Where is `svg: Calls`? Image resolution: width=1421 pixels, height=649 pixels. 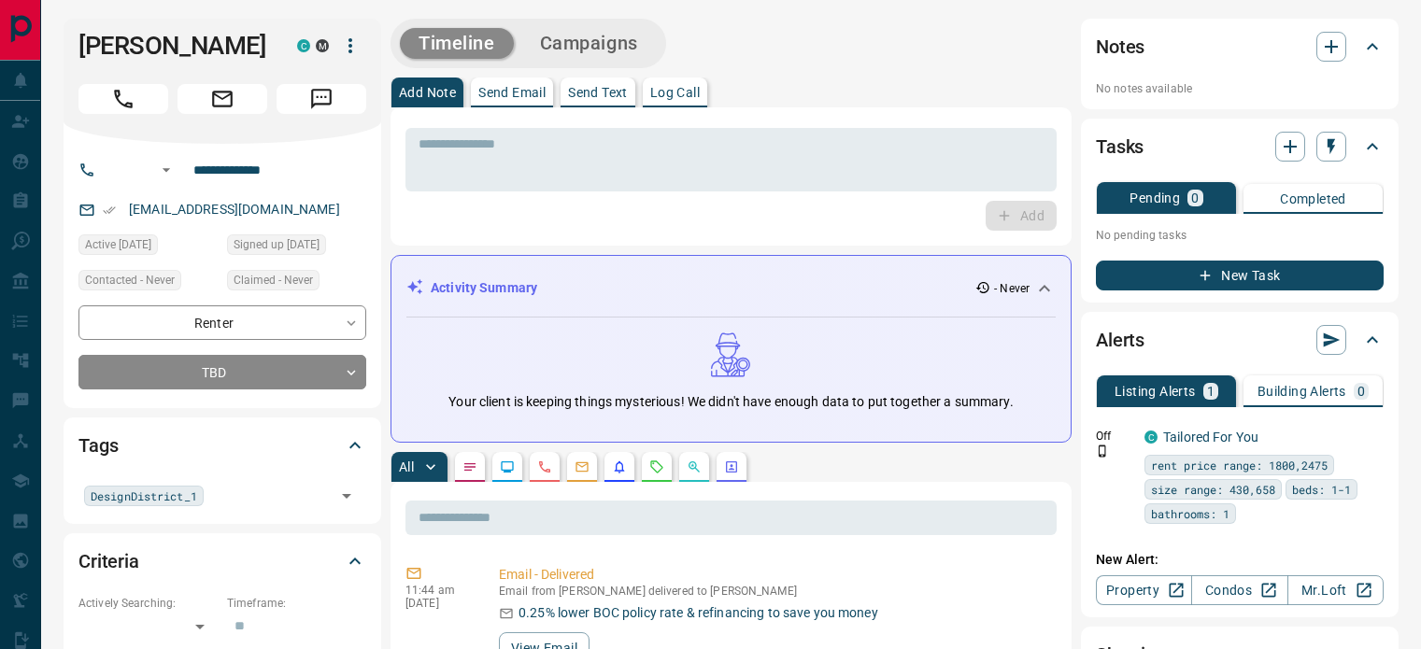
svg: Calls is located at coordinates (545, 467).